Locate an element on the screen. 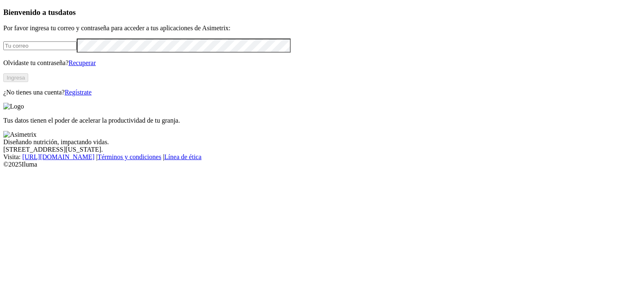 The height and width of the screenshot is (288, 637). input: Tu correo is located at coordinates (40, 46).